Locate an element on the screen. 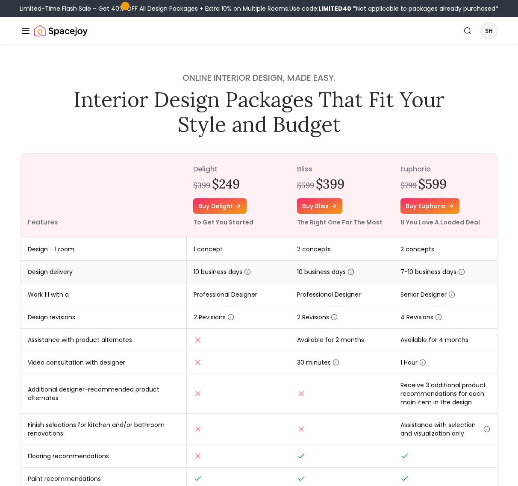 This screenshot has height=486, width=518. span: Senior Designer is located at coordinates (428, 294).